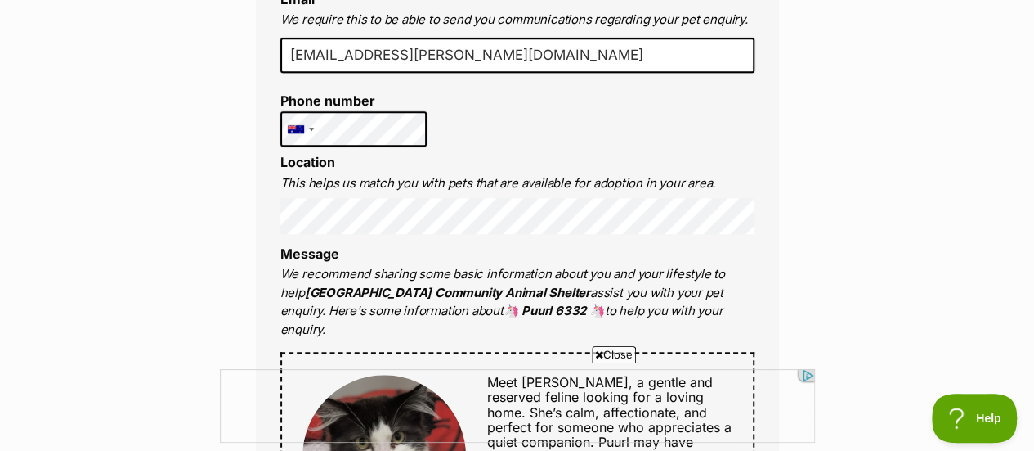  What do you see at coordinates (518, 20) in the screenshot?
I see `p: We require this to be able to send you communications regarding your pet enquiry.` at bounding box center [518, 20].